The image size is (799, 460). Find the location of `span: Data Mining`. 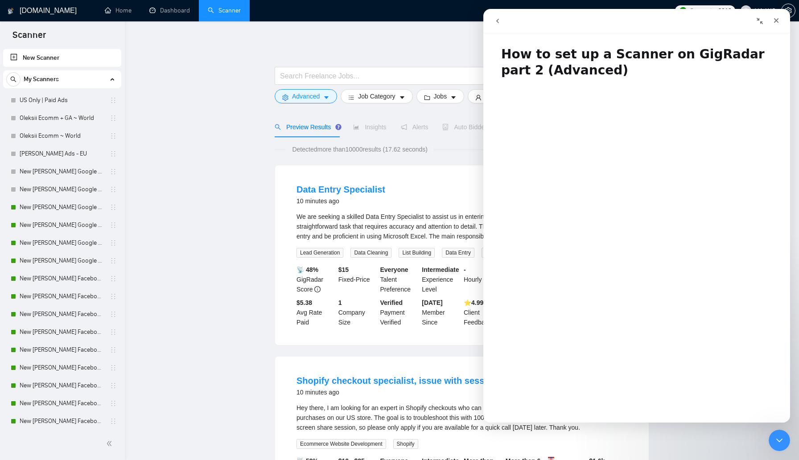

span: Data Mining is located at coordinates (499, 253).